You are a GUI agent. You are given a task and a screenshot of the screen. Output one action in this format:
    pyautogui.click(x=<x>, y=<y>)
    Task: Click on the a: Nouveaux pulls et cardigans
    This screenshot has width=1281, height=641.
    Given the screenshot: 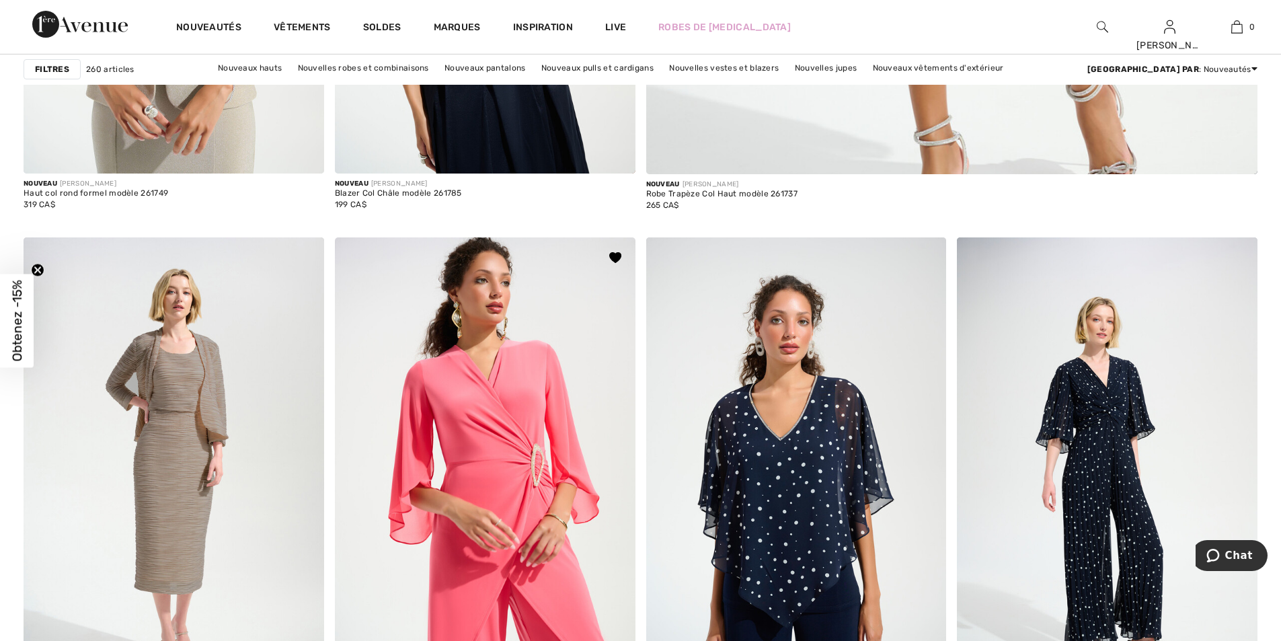 What is the action you would take?
    pyautogui.click(x=597, y=68)
    